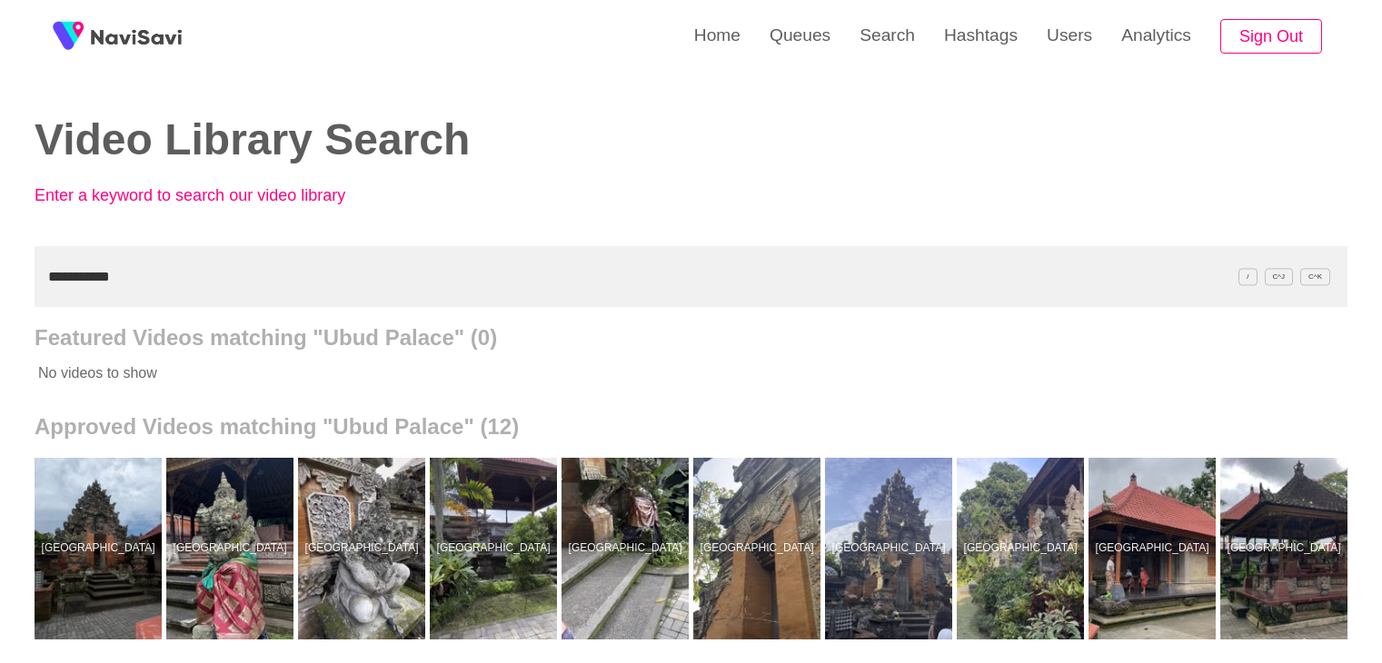 The image size is (1382, 663). Describe the element at coordinates (691, 427) in the screenshot. I see `h2: Approved Videos matching "Ubud Palace" (12)` at that location.